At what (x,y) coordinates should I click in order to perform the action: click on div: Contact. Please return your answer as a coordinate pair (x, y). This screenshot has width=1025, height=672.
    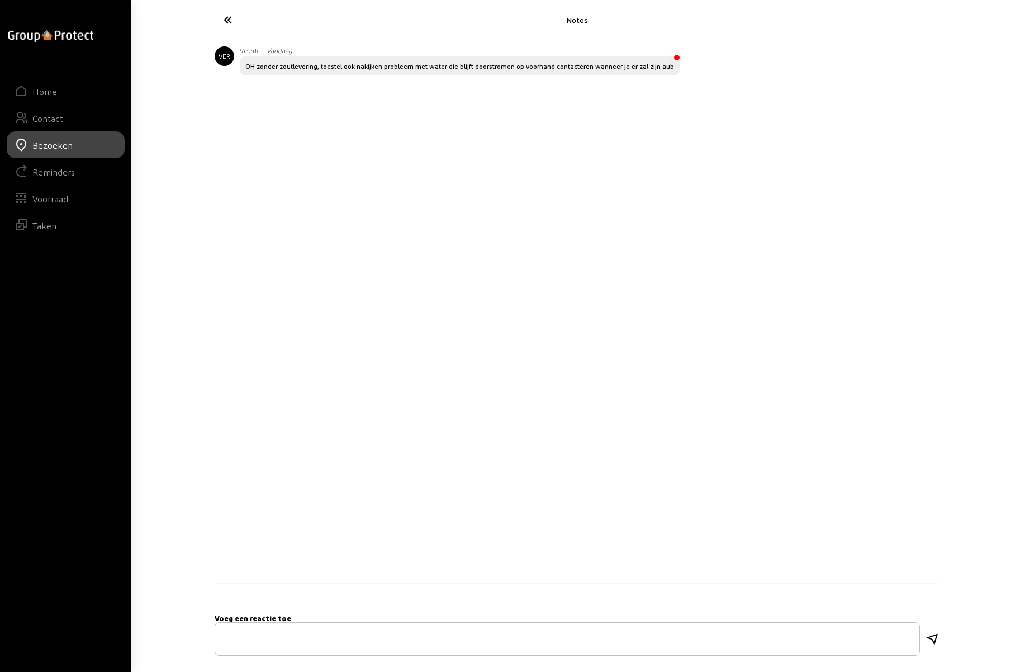
    Looking at the image, I should click on (48, 118).